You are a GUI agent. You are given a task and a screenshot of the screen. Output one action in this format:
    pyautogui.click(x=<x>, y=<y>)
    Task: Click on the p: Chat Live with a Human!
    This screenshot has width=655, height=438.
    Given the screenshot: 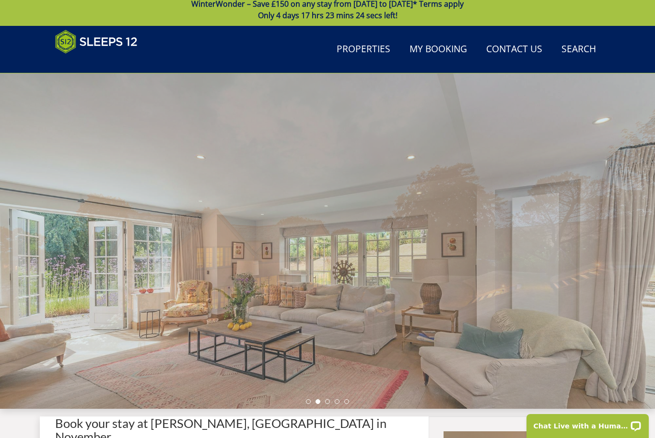 What is the action you would take?
    pyautogui.click(x=61, y=18)
    